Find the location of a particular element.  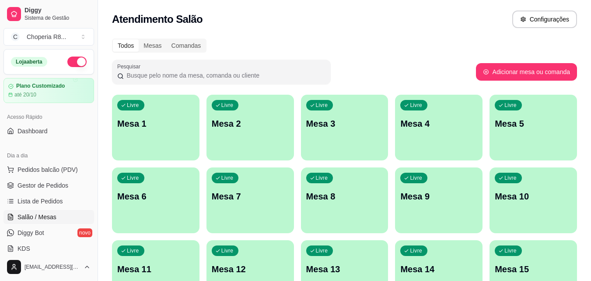

p: Mesa 4 is located at coordinates (439, 123).